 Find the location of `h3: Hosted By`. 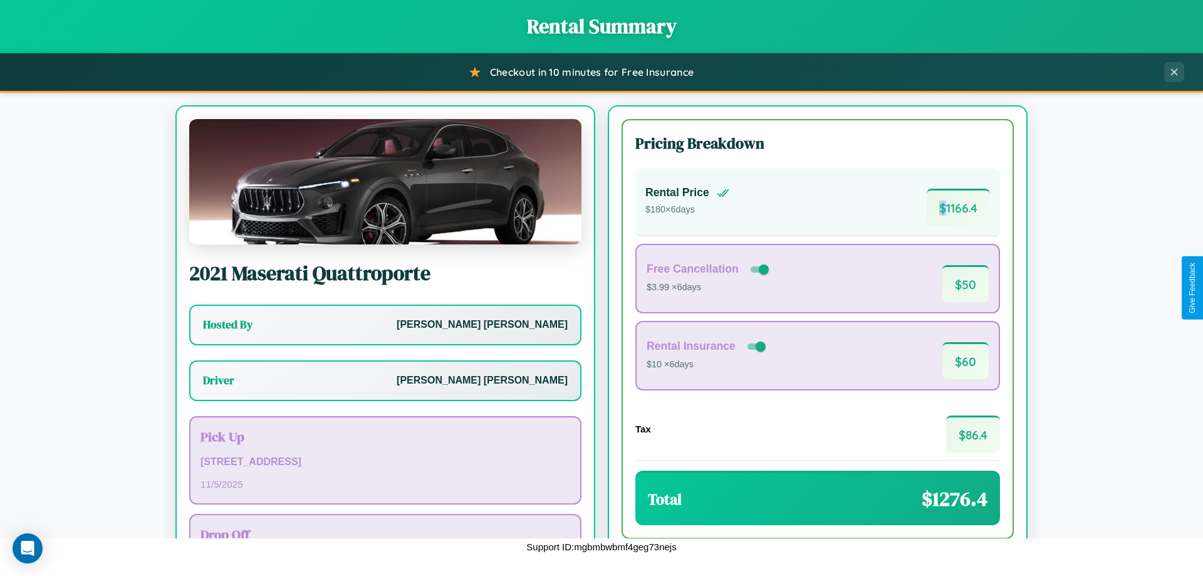

h3: Hosted By is located at coordinates (227, 325).